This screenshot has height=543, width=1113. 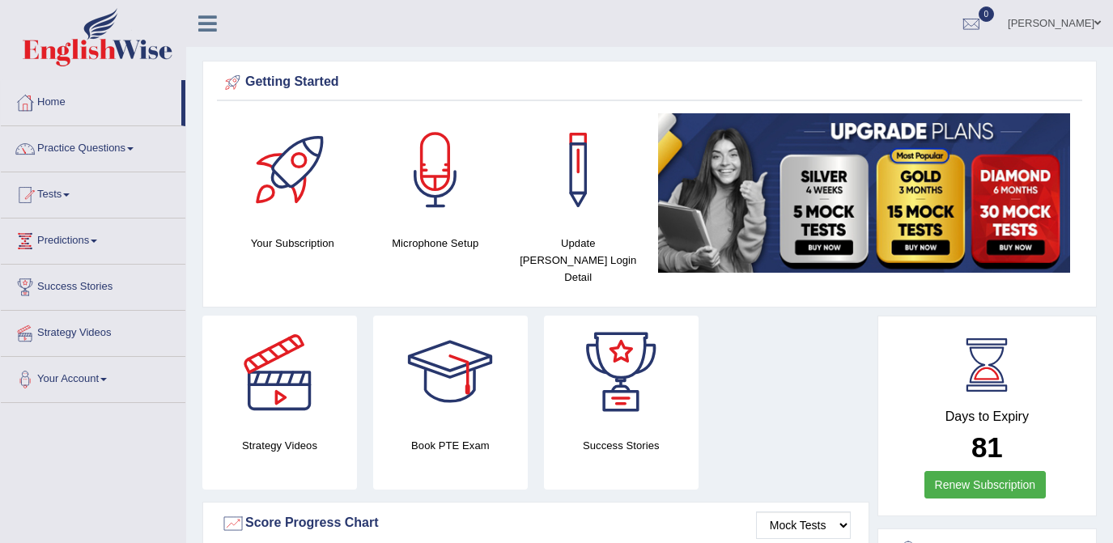 What do you see at coordinates (987, 14) in the screenshot?
I see `span: 0` at bounding box center [987, 14].